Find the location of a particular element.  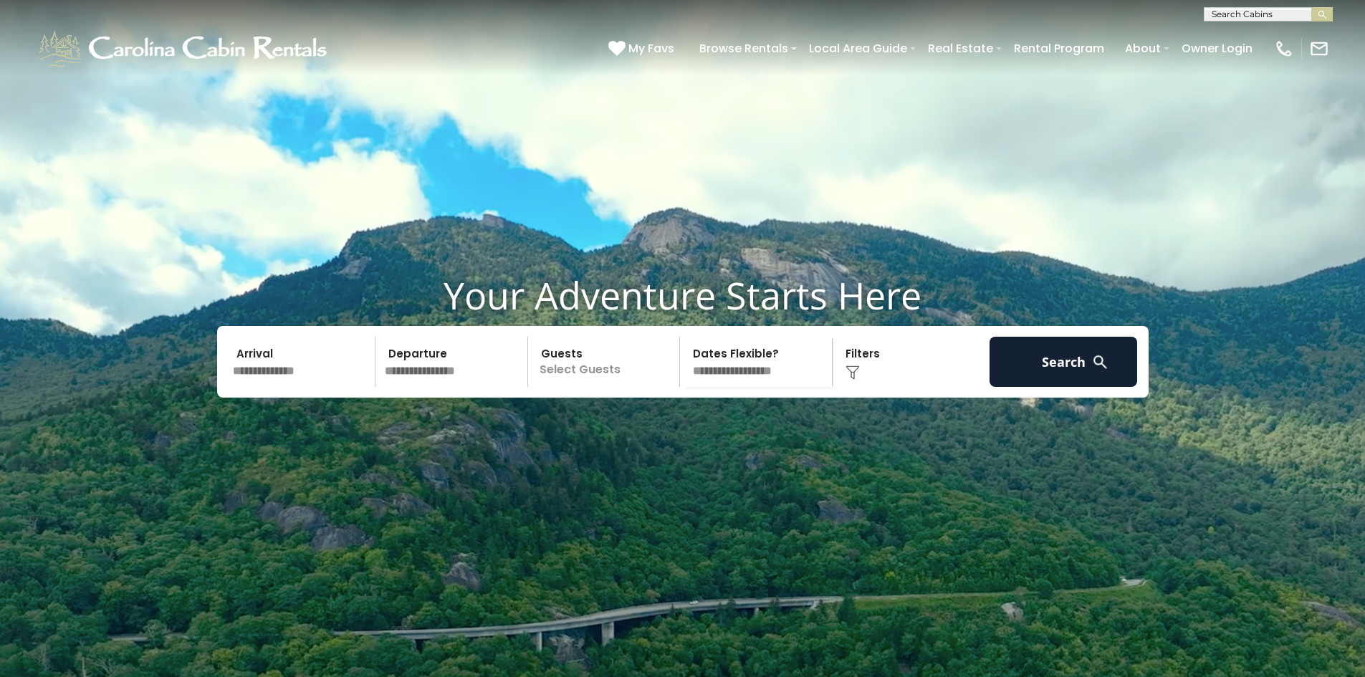

button: Search is located at coordinates (1064, 362).